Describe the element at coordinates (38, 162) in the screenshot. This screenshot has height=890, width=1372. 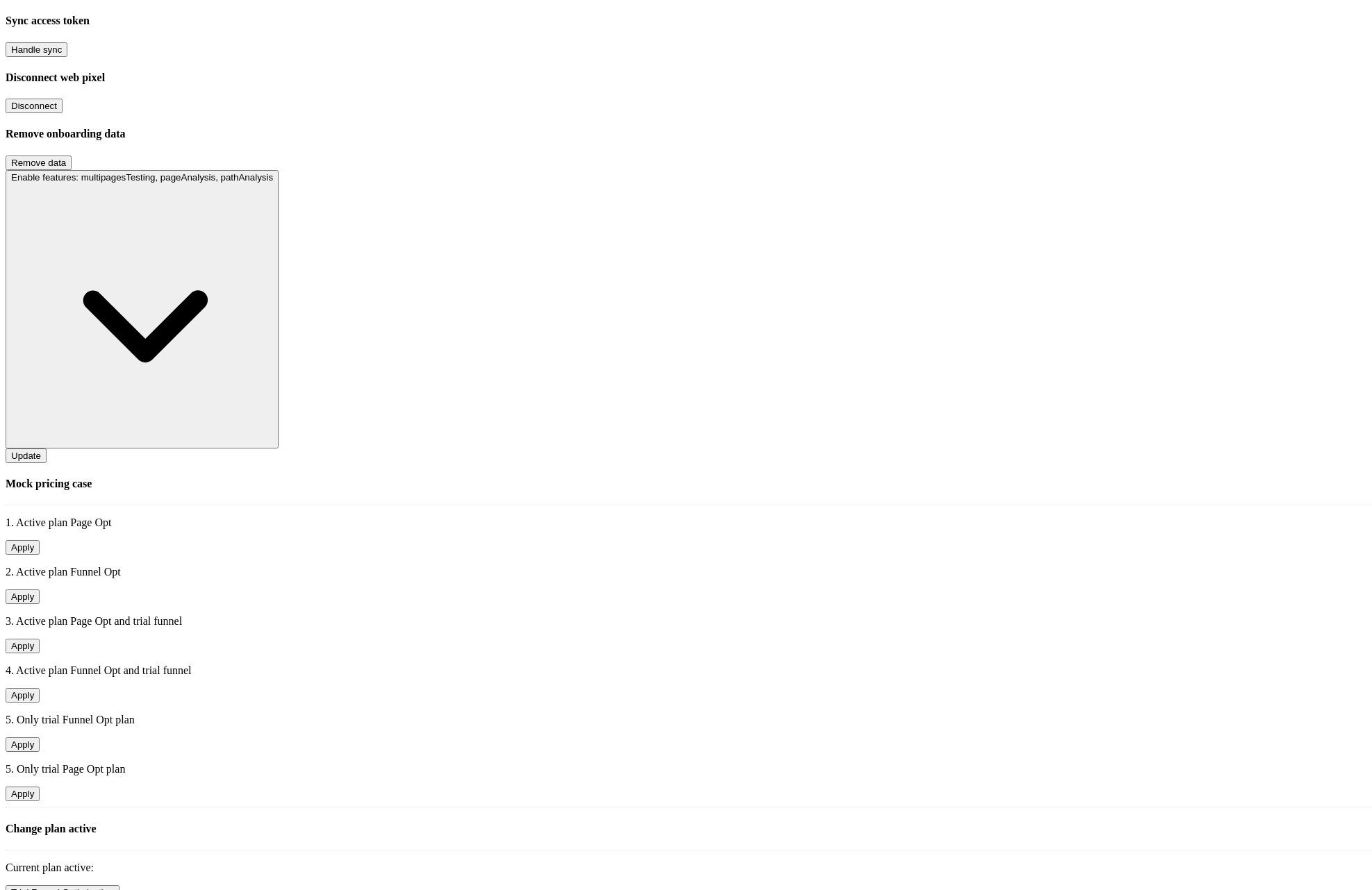
I see `span: Remove data` at that location.